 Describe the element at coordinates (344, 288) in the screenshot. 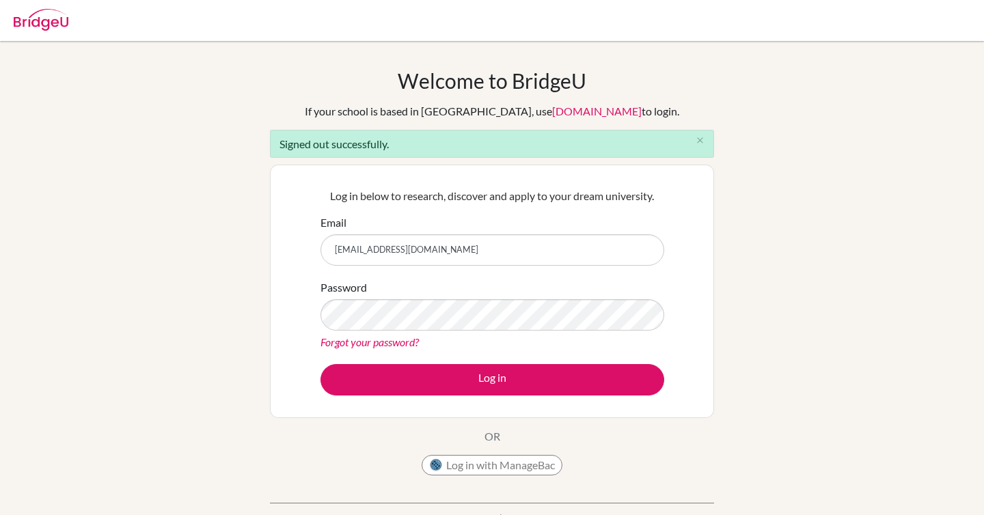

I see `label: Password` at that location.